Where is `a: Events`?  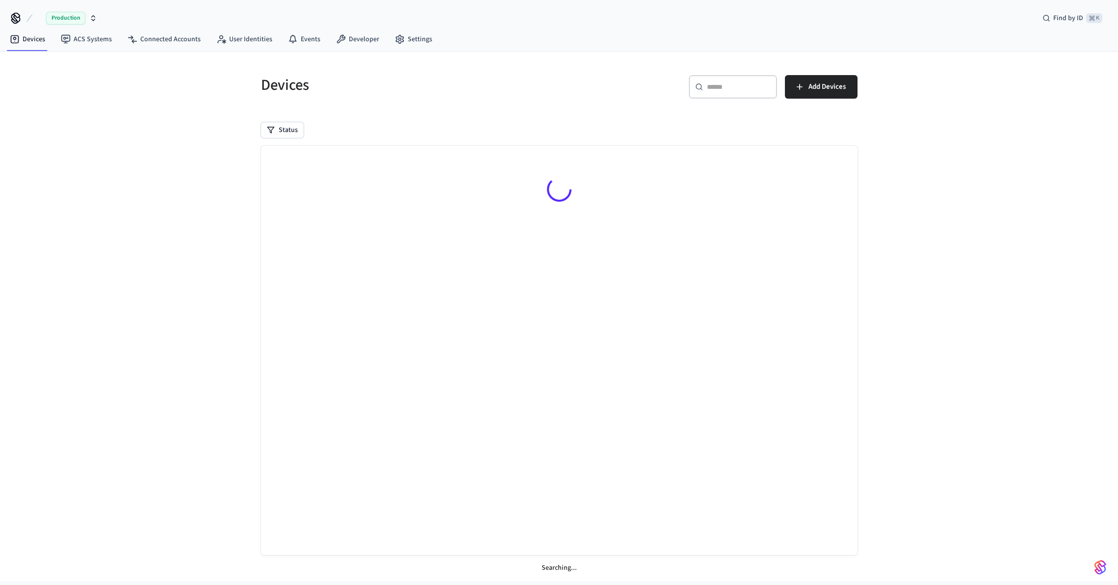
a: Events is located at coordinates (304, 39).